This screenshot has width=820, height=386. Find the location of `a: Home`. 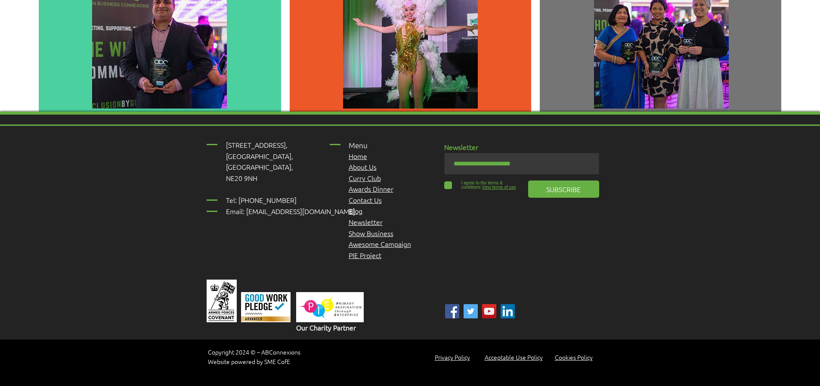

a: Home is located at coordinates (358, 156).